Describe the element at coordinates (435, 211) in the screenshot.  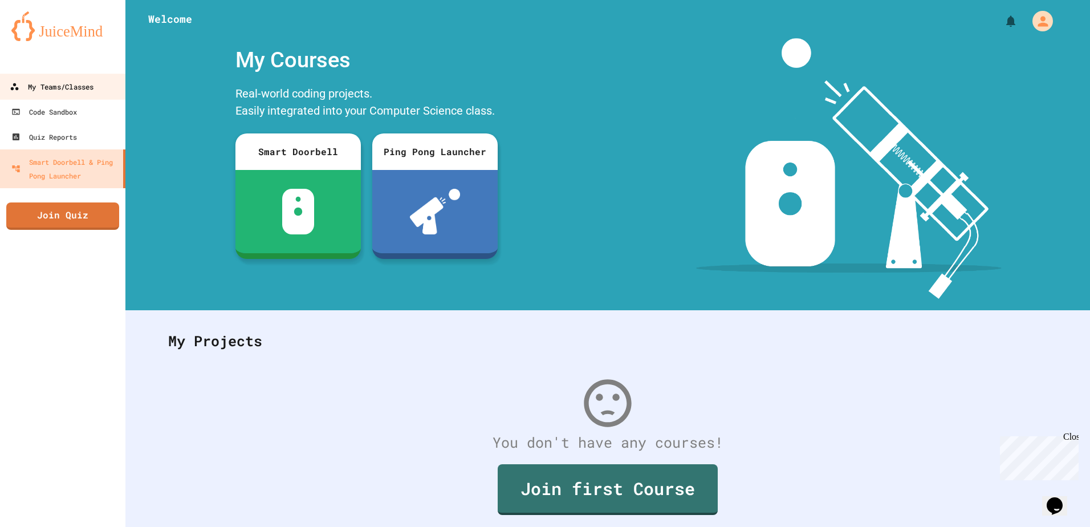
I see `img: ppl-with-ball.png` at that location.